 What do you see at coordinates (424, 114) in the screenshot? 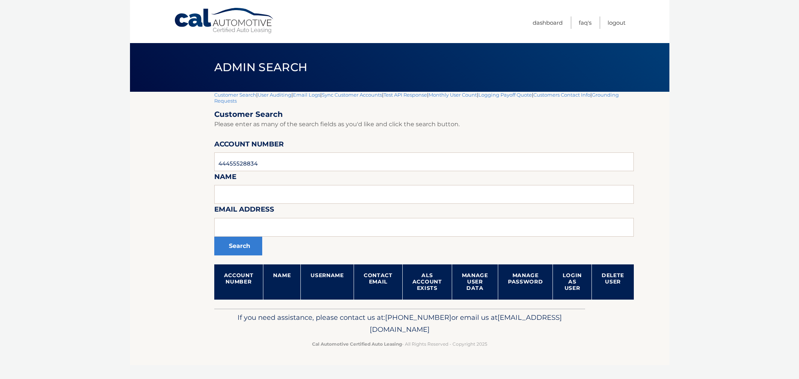
I see `h2: Customer Search` at bounding box center [424, 114].